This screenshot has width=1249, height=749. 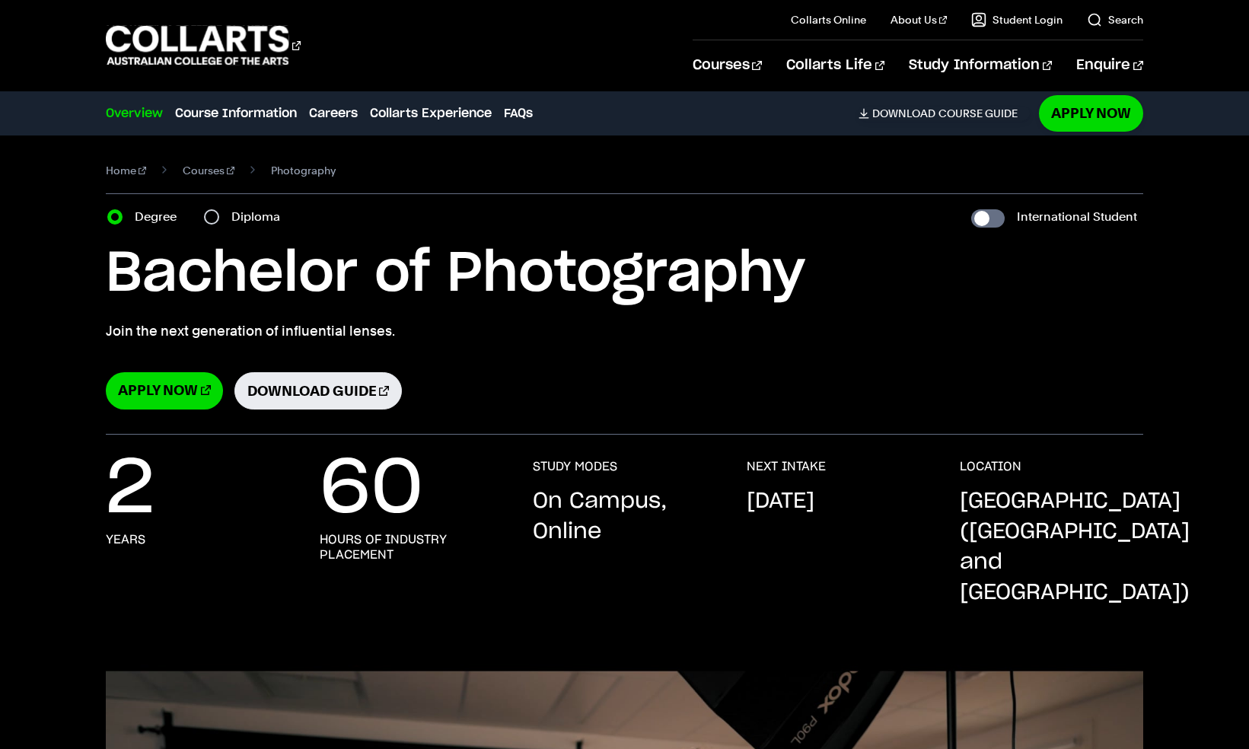 I want to click on label: Degree, so click(x=160, y=217).